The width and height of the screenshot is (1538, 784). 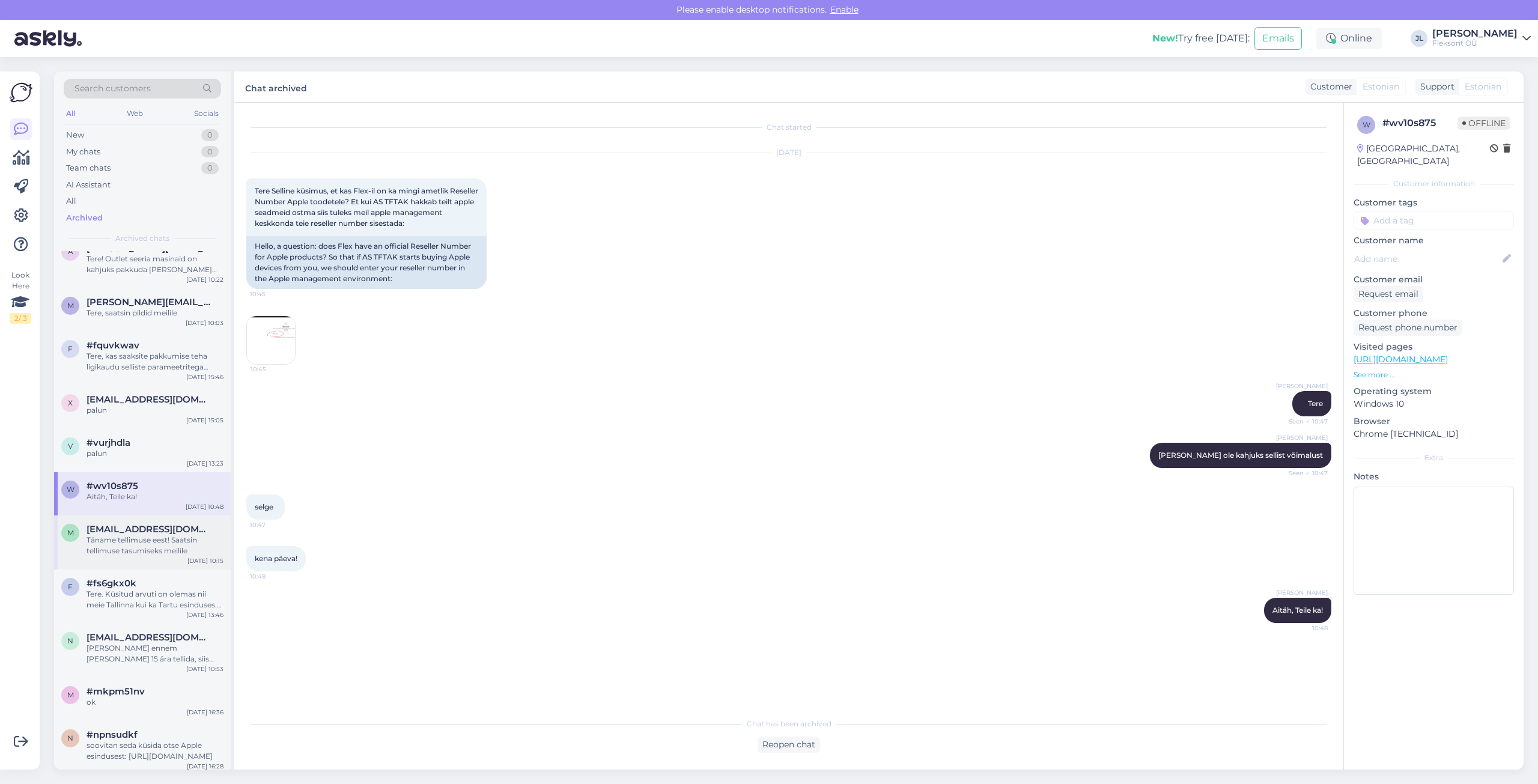 I want to click on div: AI Assistant, so click(x=88, y=185).